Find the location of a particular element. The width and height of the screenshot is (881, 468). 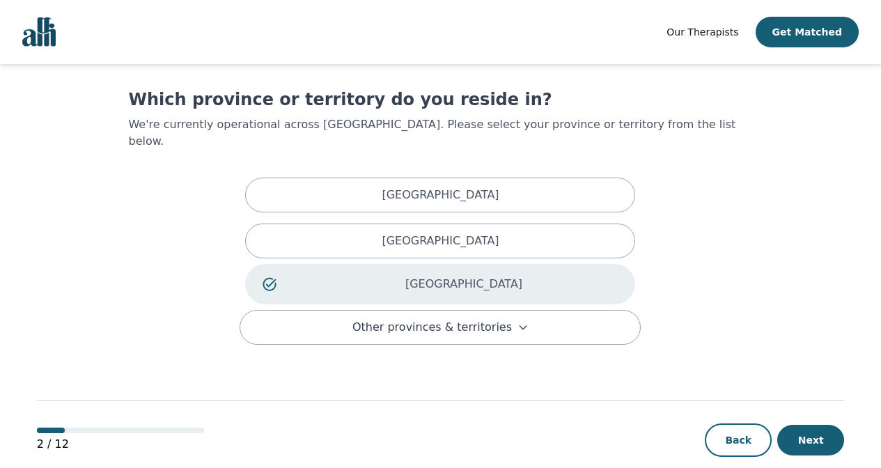

img: alli logo is located at coordinates (39, 32).